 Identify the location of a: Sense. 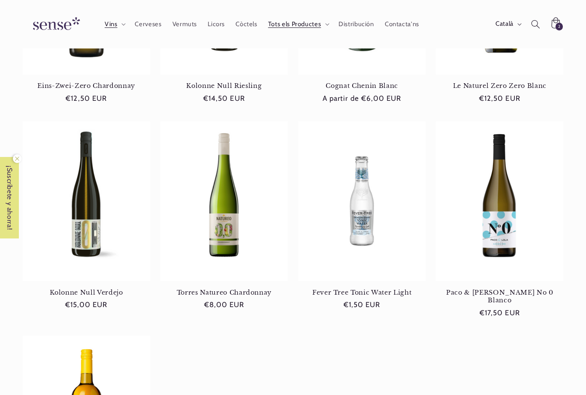
(55, 24).